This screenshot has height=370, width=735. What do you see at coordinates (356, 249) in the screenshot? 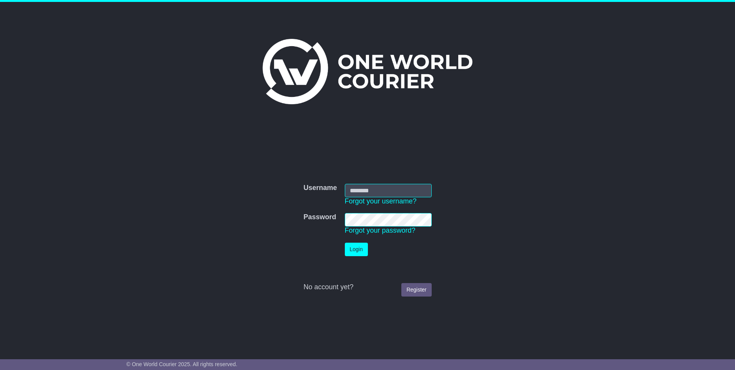
I see `button: Login` at bounding box center [356, 249].